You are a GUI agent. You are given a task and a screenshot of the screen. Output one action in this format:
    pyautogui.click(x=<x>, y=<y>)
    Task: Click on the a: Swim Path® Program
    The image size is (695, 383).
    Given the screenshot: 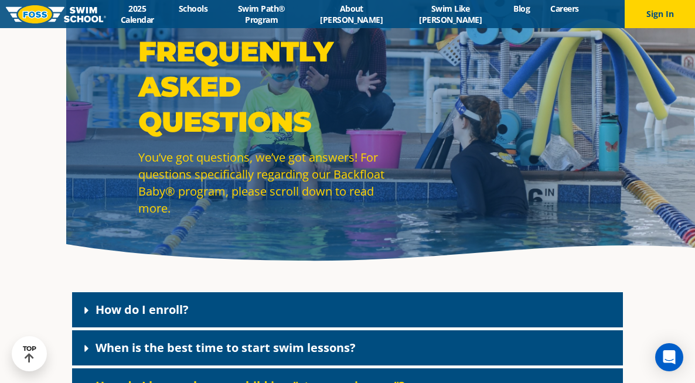 What is the action you would take?
    pyautogui.click(x=261, y=14)
    